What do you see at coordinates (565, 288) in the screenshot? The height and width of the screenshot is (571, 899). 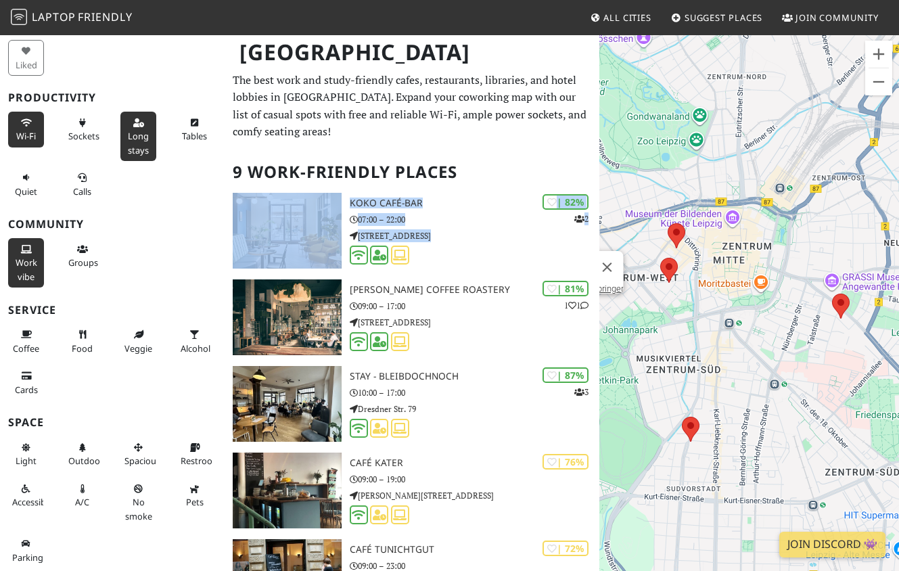 I see `div: | 81%` at bounding box center [565, 288].